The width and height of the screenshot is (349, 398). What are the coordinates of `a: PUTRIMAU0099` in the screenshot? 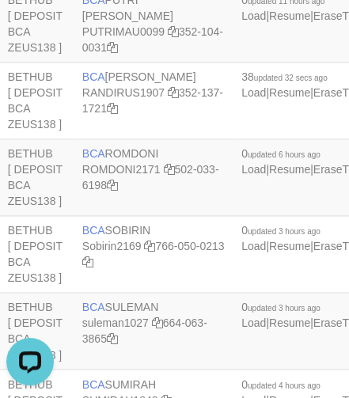 It's located at (123, 32).